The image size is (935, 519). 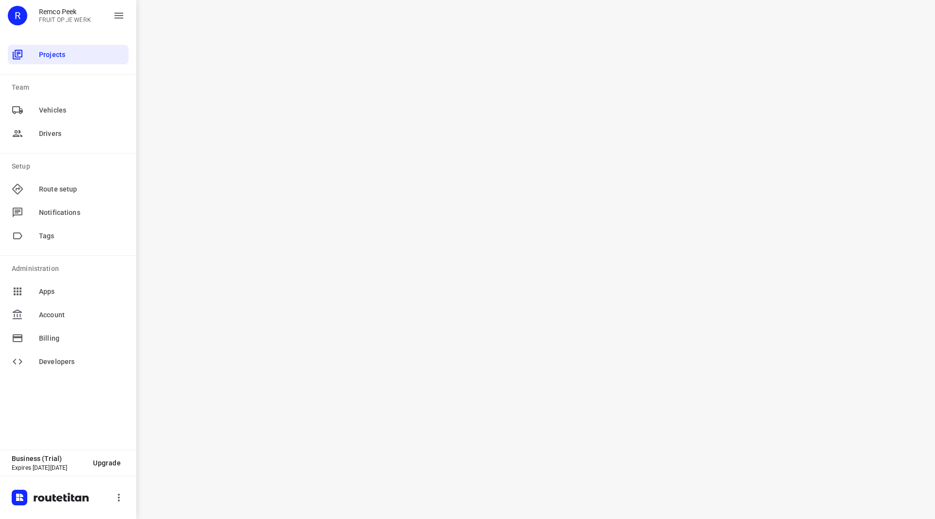 What do you see at coordinates (68, 315) in the screenshot?
I see `div: Account` at bounding box center [68, 315].